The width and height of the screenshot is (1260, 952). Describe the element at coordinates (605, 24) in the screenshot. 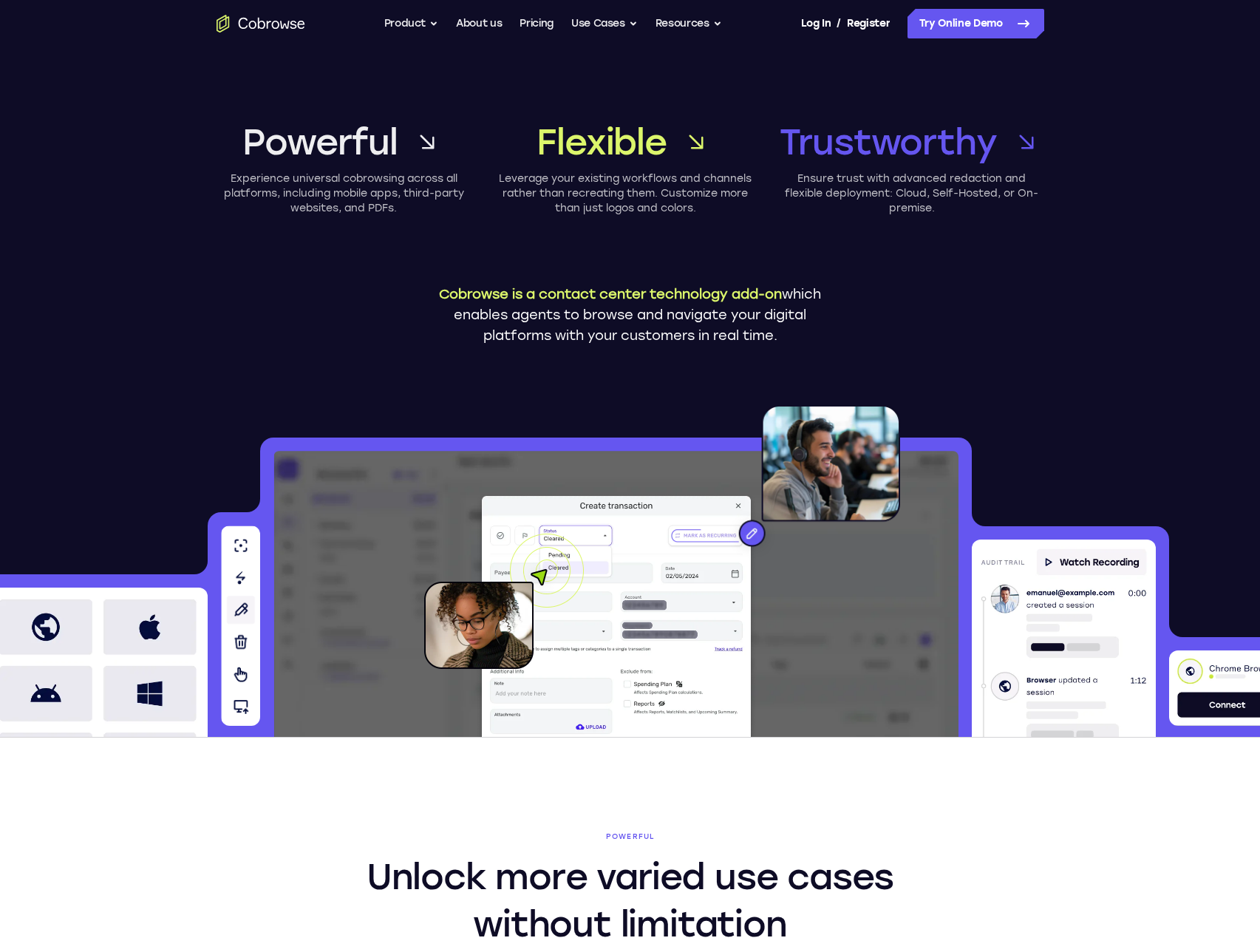

I see `button: Use Cases` at that location.